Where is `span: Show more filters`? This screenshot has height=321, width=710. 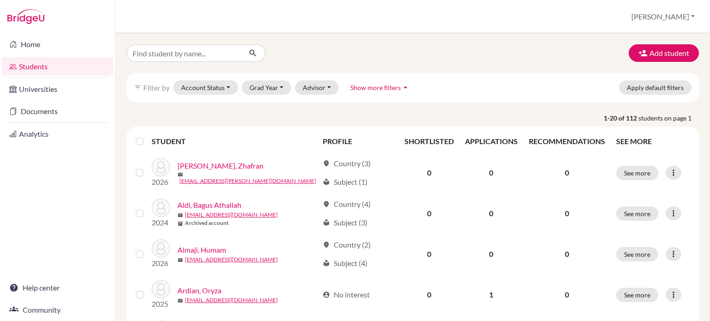 span: Show more filters is located at coordinates (375, 87).